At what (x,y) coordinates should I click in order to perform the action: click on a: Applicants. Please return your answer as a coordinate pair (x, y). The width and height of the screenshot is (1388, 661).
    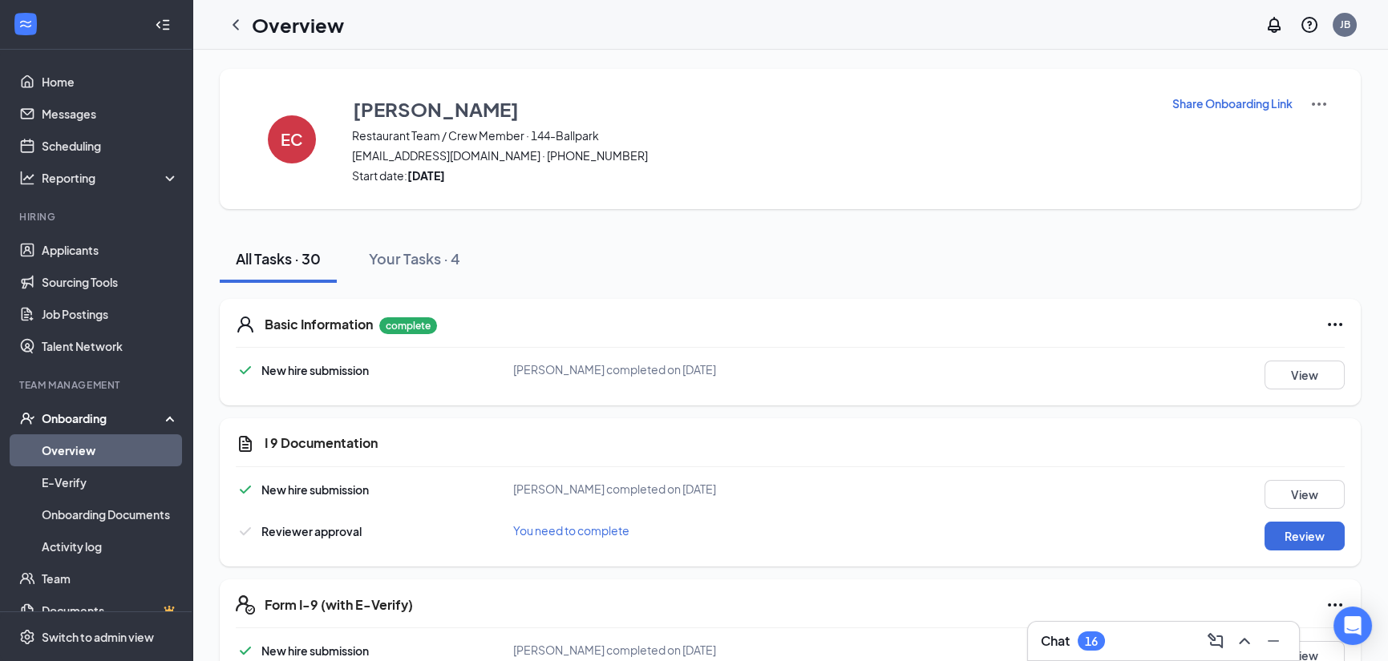
    Looking at the image, I should click on (110, 250).